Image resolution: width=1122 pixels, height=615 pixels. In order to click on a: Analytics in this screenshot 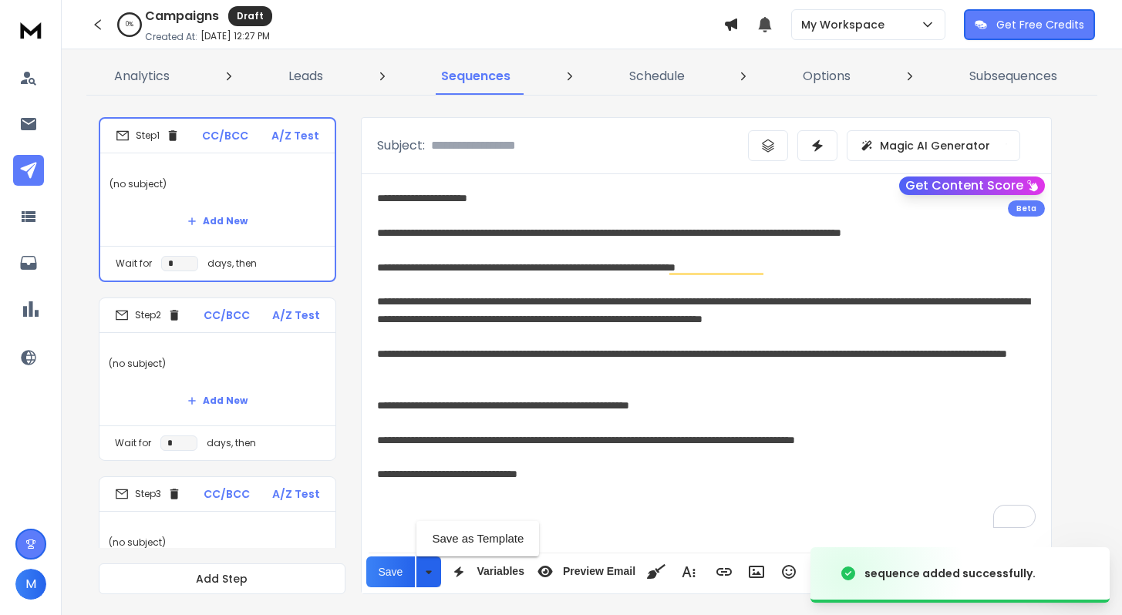, I will do `click(142, 76)`.